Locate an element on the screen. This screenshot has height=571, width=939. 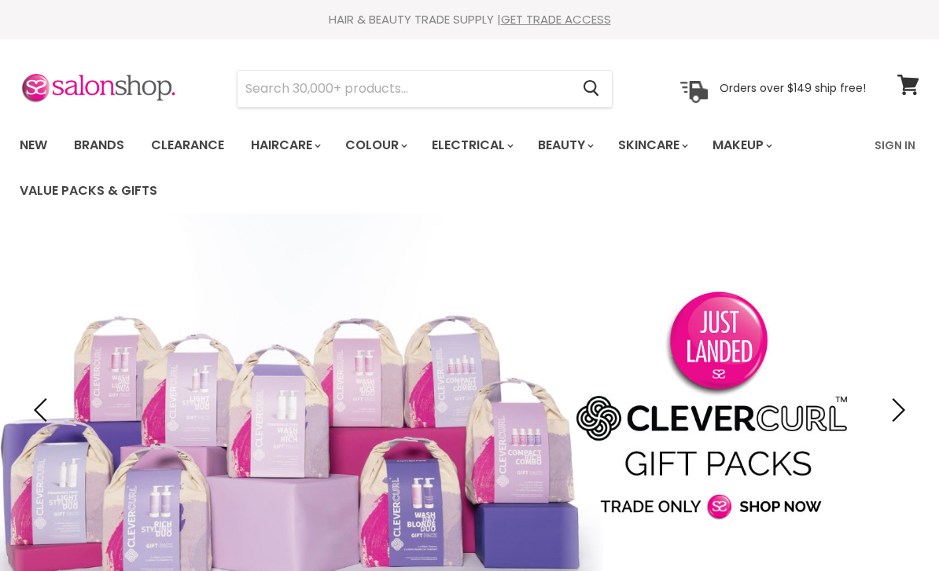
a: Makeup is located at coordinates (740, 145).